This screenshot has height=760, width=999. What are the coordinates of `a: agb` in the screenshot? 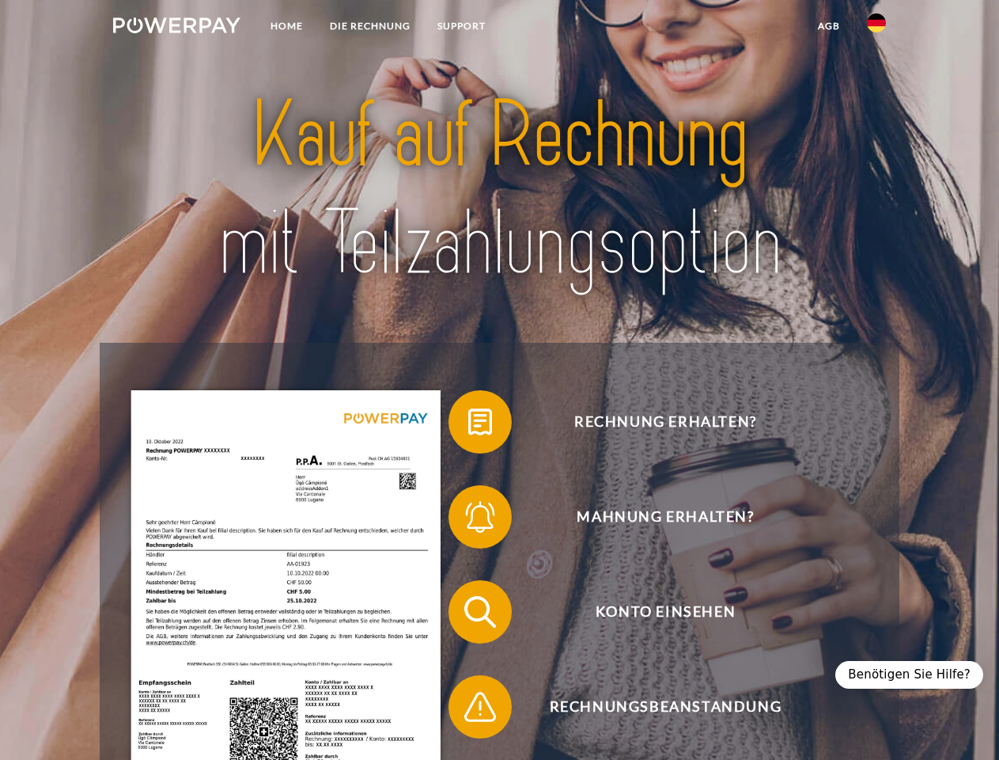 It's located at (829, 26).